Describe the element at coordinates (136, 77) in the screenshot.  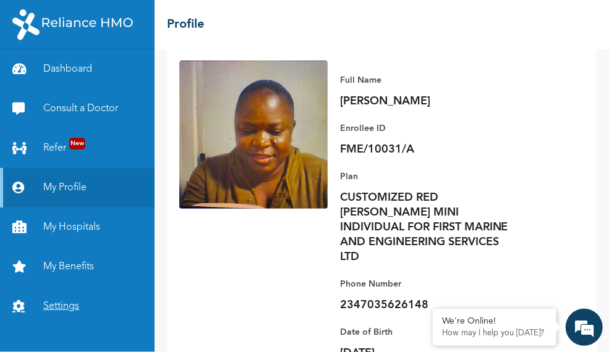
I see `div: Conversation(s)` at that location.